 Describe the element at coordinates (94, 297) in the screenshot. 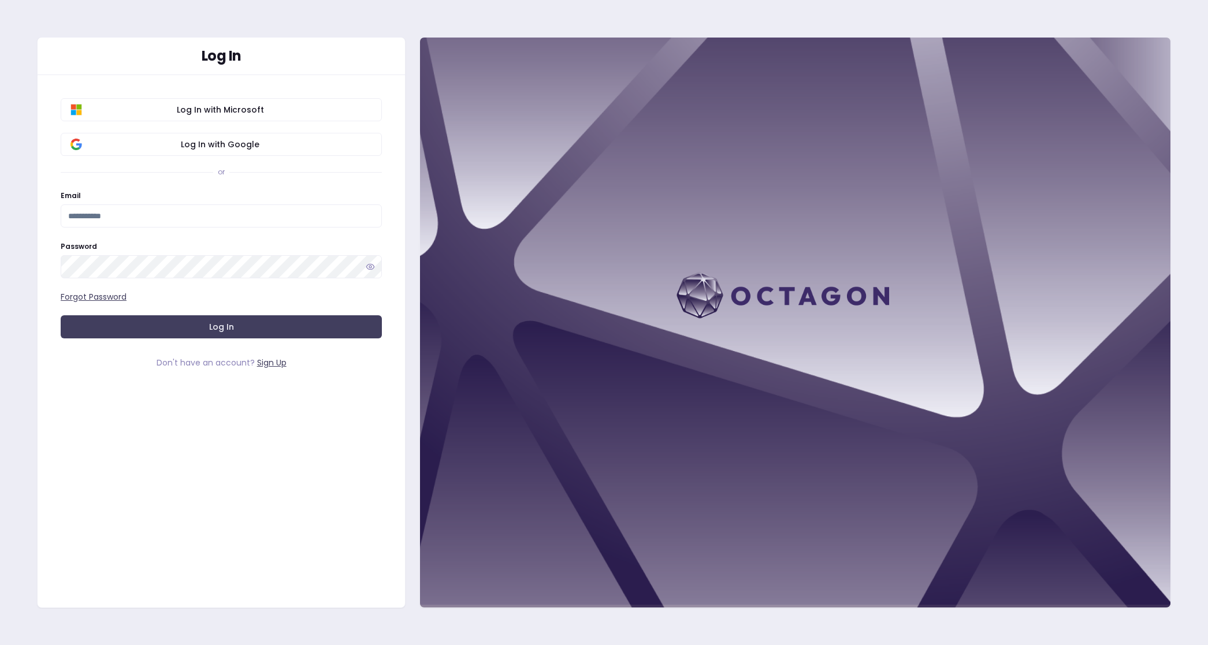

I see `a: Forgot Password` at that location.